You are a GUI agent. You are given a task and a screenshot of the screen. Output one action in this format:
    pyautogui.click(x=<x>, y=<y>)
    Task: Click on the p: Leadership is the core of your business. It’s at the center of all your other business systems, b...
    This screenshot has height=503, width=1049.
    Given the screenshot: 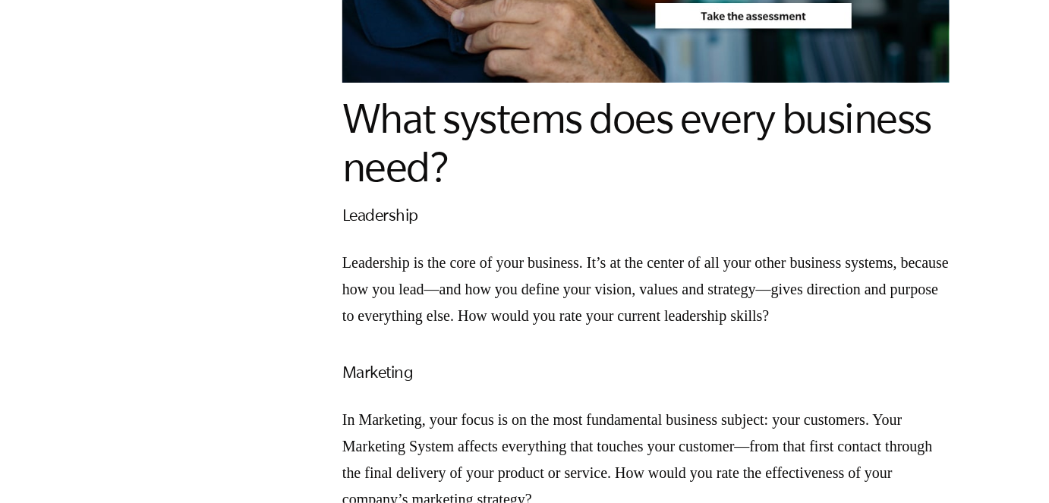 What is the action you would take?
    pyautogui.click(x=646, y=289)
    